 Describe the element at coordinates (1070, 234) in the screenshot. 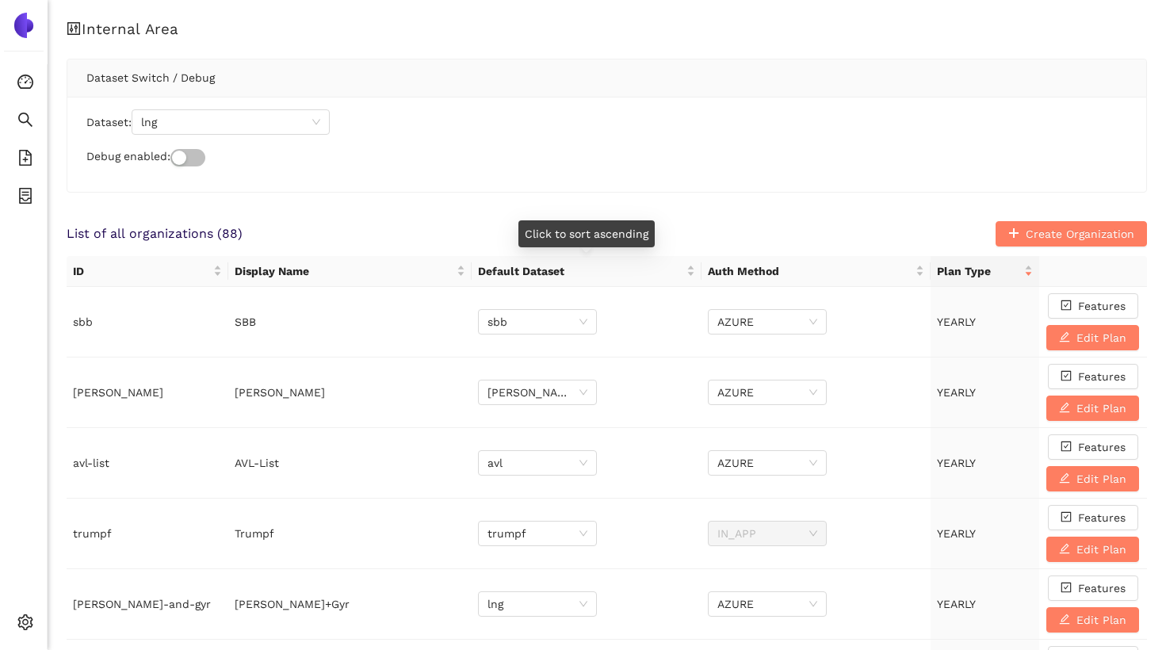

I see `button: plusCreate Organization` at that location.